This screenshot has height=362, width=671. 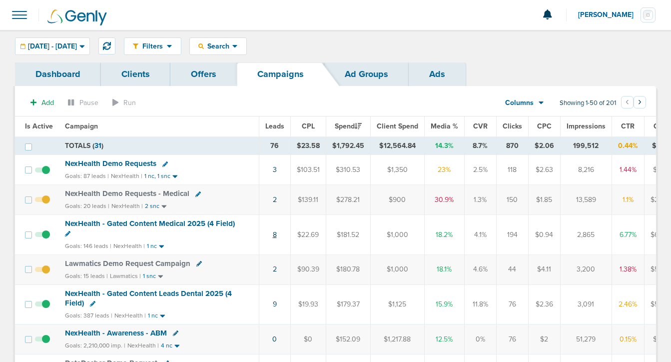 I want to click on small: Lawmatics |, so click(x=125, y=276).